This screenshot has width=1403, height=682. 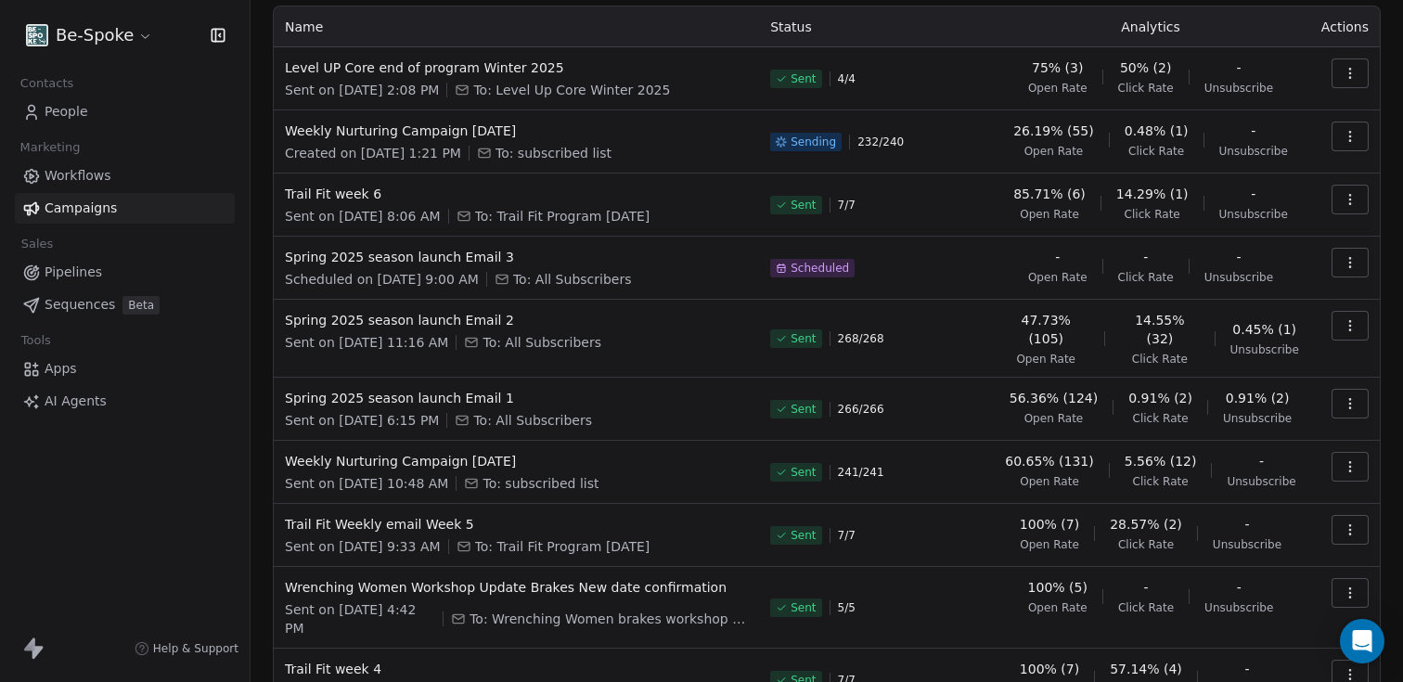 I want to click on a: Help & Support, so click(x=186, y=648).